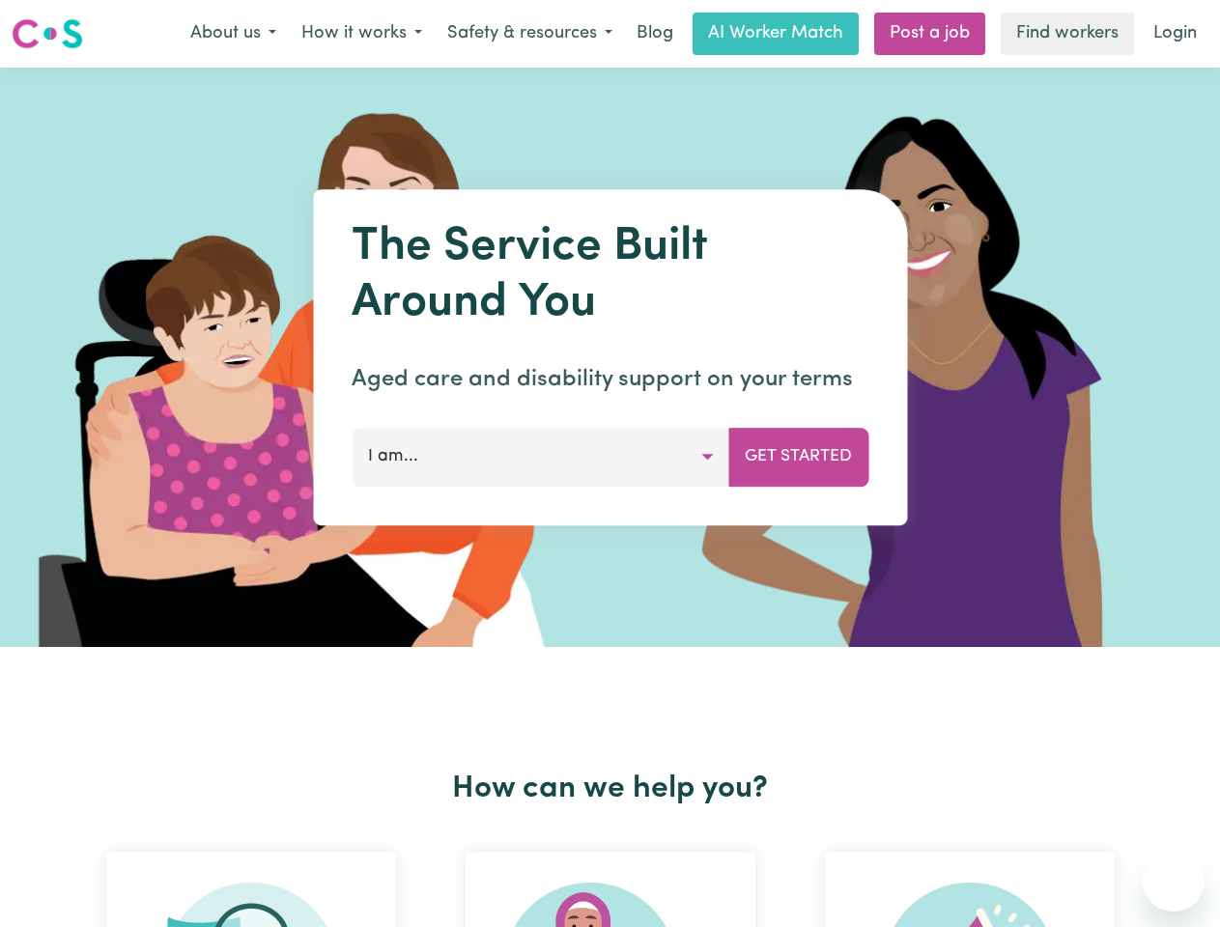 The image size is (1220, 927). I want to click on a: Post a job, so click(929, 34).